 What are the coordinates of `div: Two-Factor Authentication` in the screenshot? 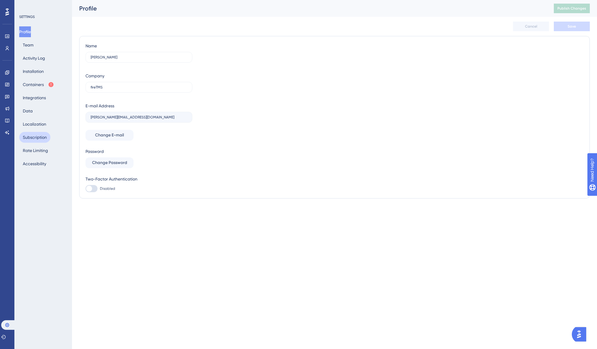 It's located at (139, 179).